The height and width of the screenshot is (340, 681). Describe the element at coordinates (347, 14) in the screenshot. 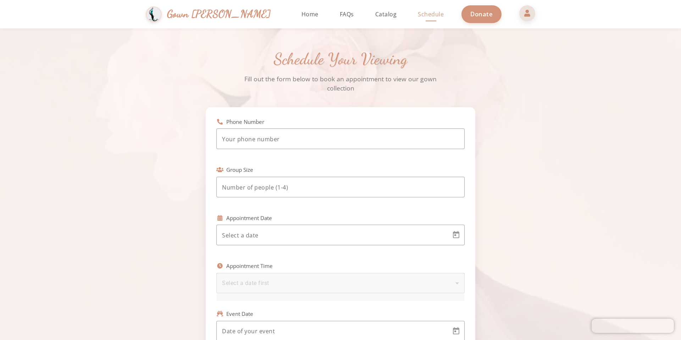

I see `span: FAQs` at that location.